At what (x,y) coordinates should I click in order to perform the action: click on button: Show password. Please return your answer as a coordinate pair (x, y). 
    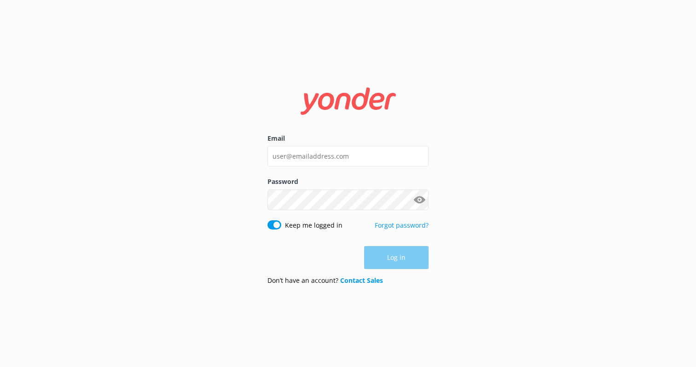
    Looking at the image, I should click on (419, 200).